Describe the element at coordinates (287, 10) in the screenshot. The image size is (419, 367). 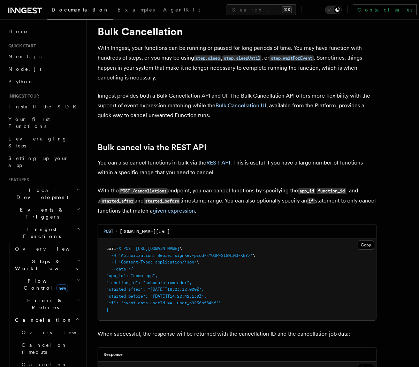
I see `kbd: ⌘K` at that location.